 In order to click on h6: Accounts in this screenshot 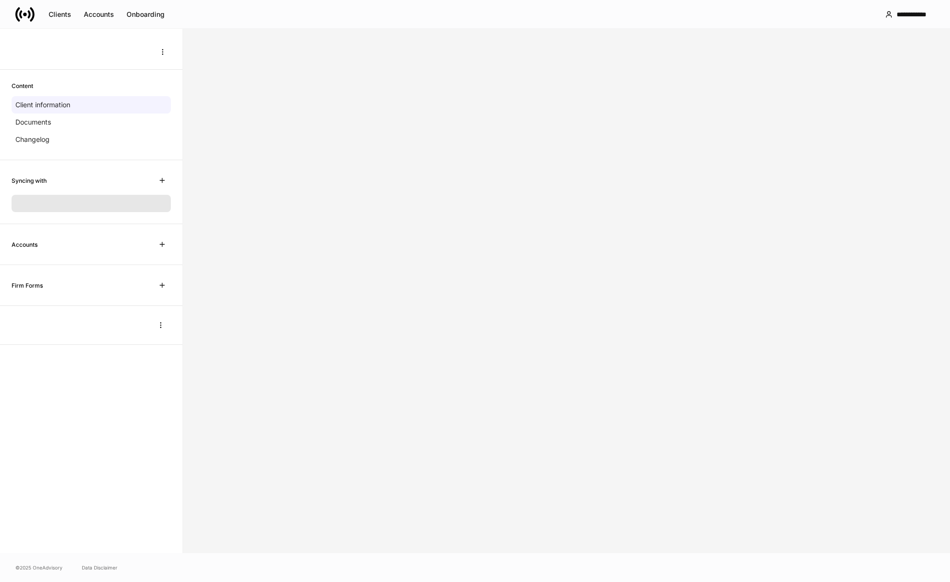, I will do `click(25, 245)`.